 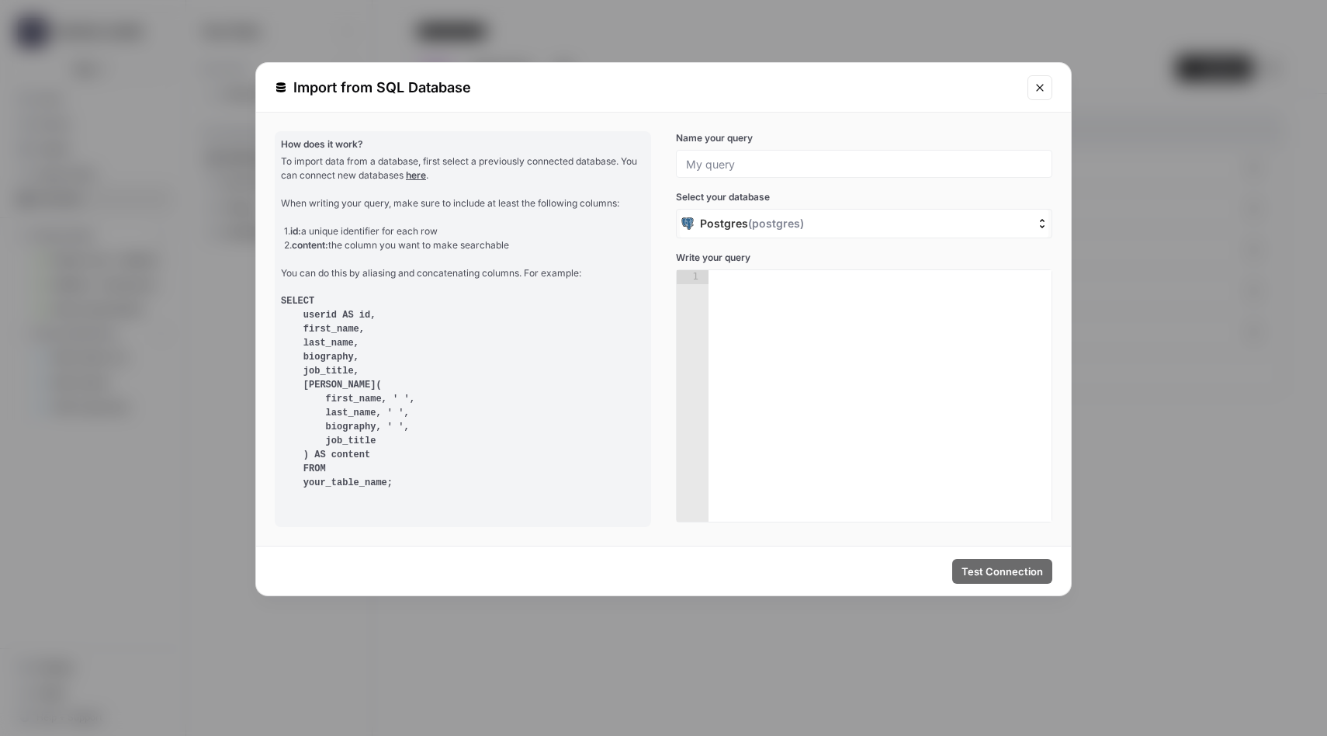 I want to click on span: ( postgres ), so click(x=776, y=223).